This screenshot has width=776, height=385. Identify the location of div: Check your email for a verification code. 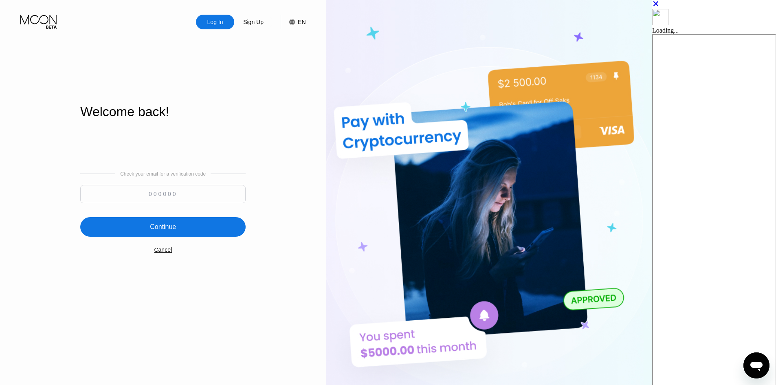
(163, 174).